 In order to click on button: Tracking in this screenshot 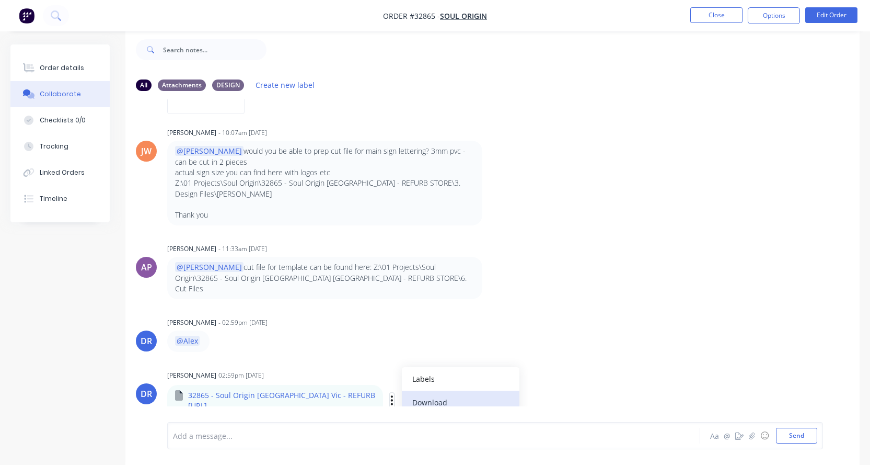, I will do `click(60, 146)`.